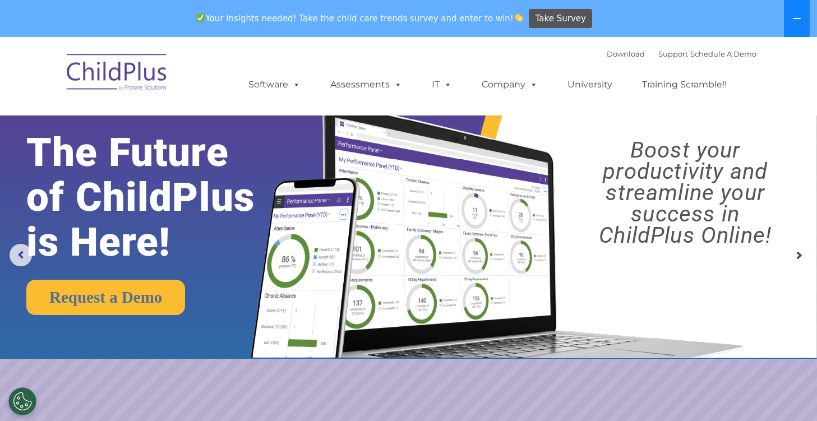 Image resolution: width=817 pixels, height=421 pixels. I want to click on span: Phone number, so click(179, 124).